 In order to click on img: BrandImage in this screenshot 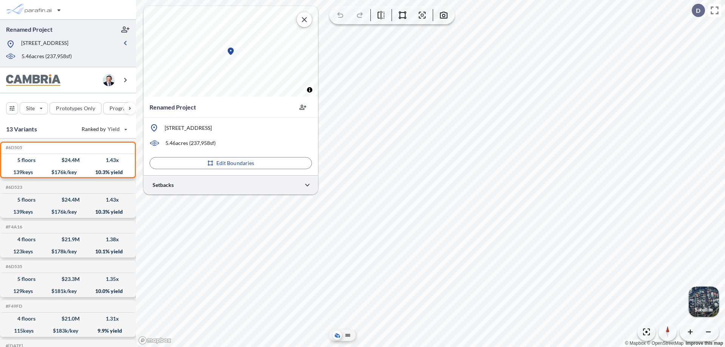, I will do `click(33, 80)`.